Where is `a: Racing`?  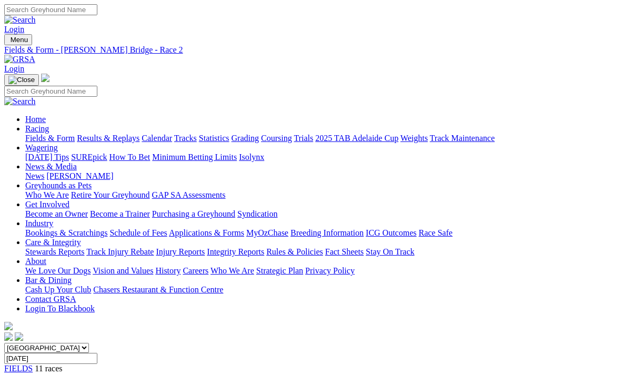
a: Racing is located at coordinates (37, 128).